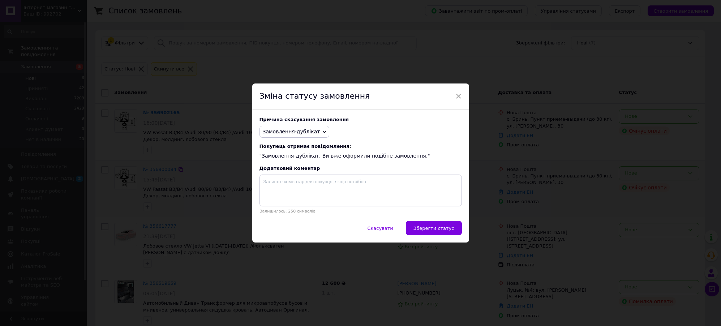 This screenshot has height=326, width=721. I want to click on button: Скасувати, so click(380, 228).